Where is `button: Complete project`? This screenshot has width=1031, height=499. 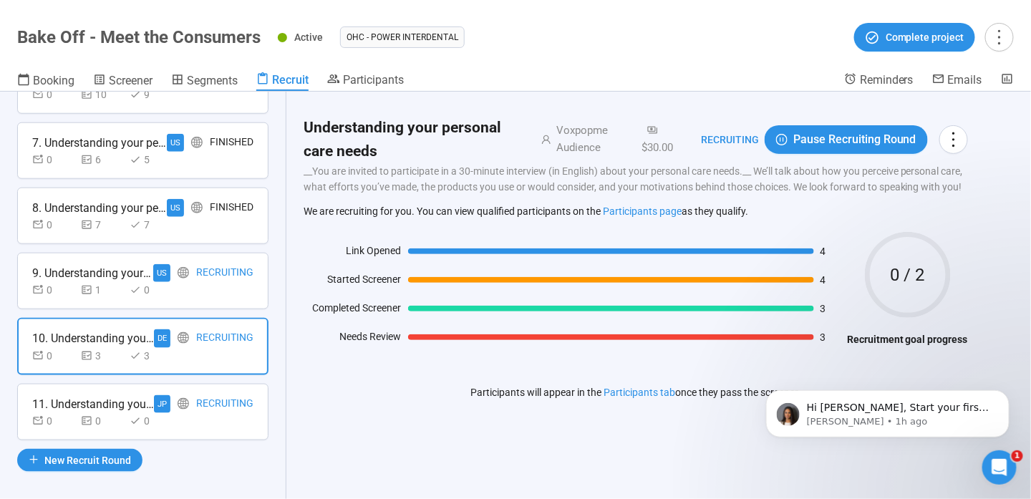 button: Complete project is located at coordinates (914, 37).